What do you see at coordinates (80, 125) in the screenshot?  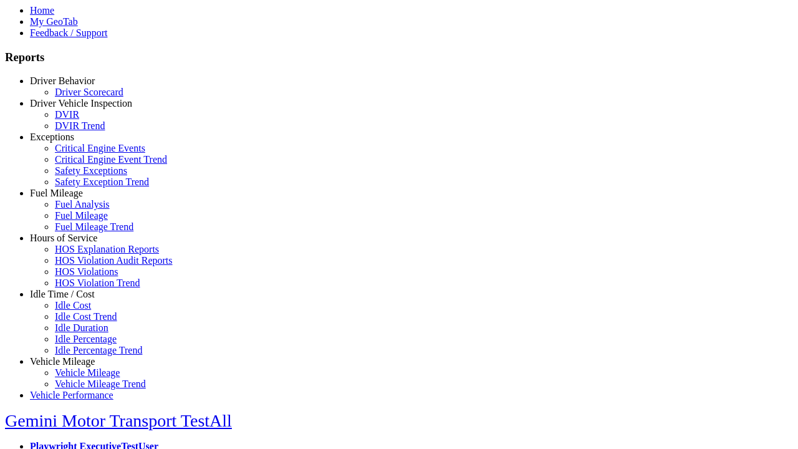 I see `a: DVIR Trend` at bounding box center [80, 125].